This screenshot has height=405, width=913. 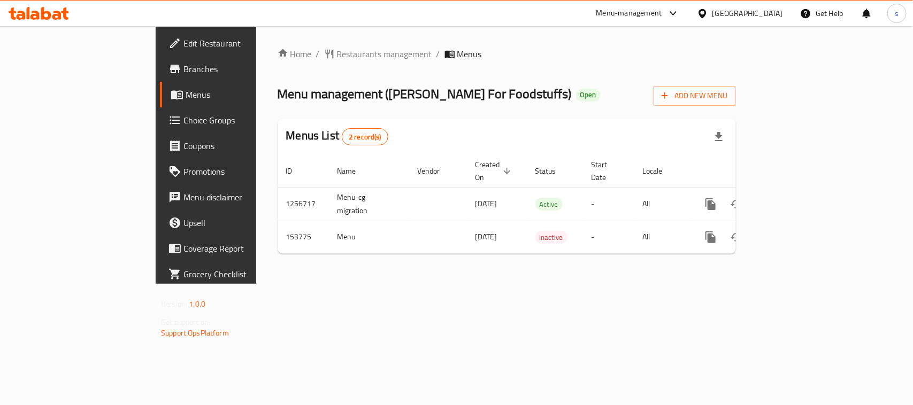 I want to click on span: Version:, so click(x=174, y=304).